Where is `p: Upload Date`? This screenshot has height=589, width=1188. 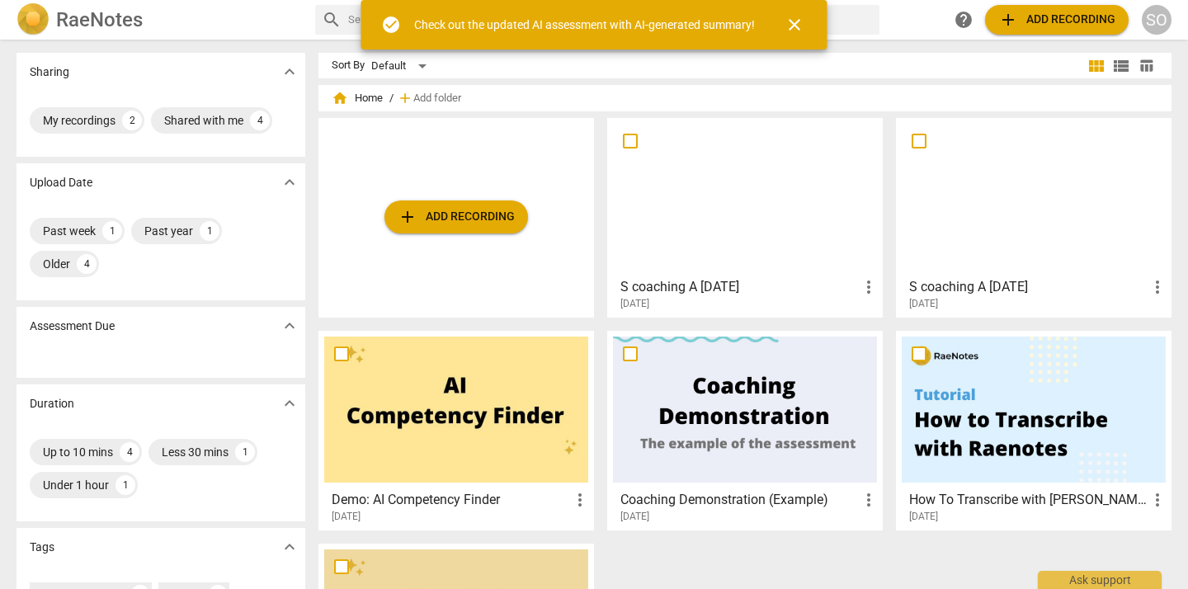 p: Upload Date is located at coordinates (61, 182).